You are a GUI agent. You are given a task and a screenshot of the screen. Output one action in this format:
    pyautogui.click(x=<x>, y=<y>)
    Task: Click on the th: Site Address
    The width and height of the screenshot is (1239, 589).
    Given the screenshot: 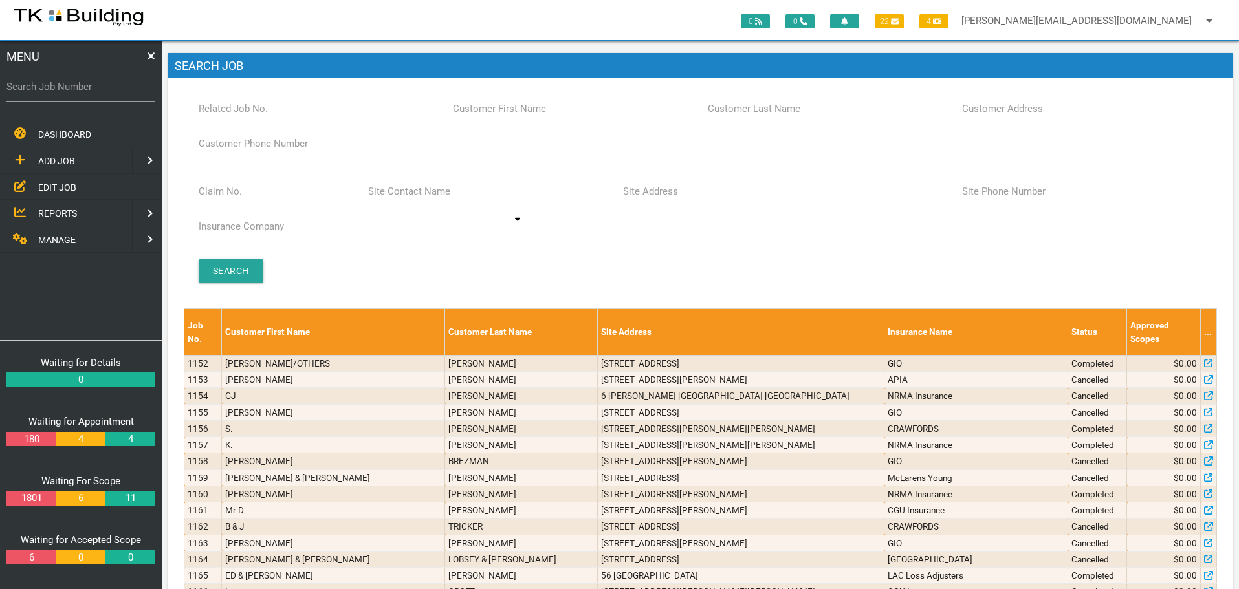 What is the action you would take?
    pyautogui.click(x=741, y=332)
    